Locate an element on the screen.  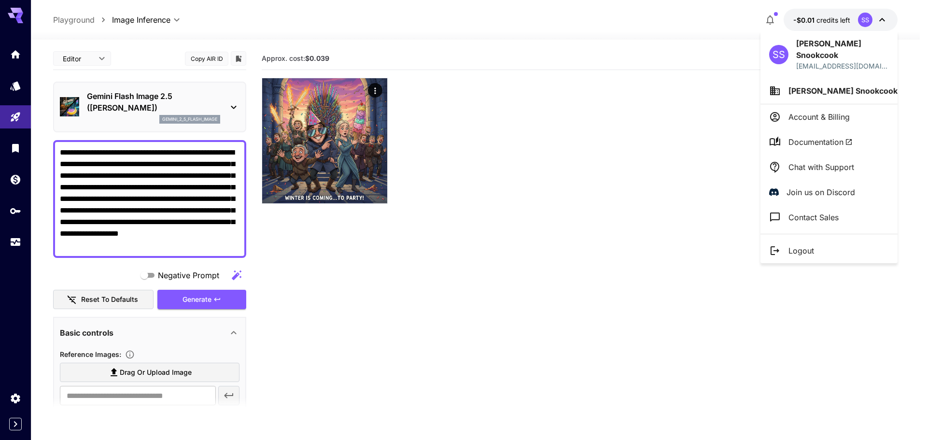
p: Join us on Discord is located at coordinates (821, 192).